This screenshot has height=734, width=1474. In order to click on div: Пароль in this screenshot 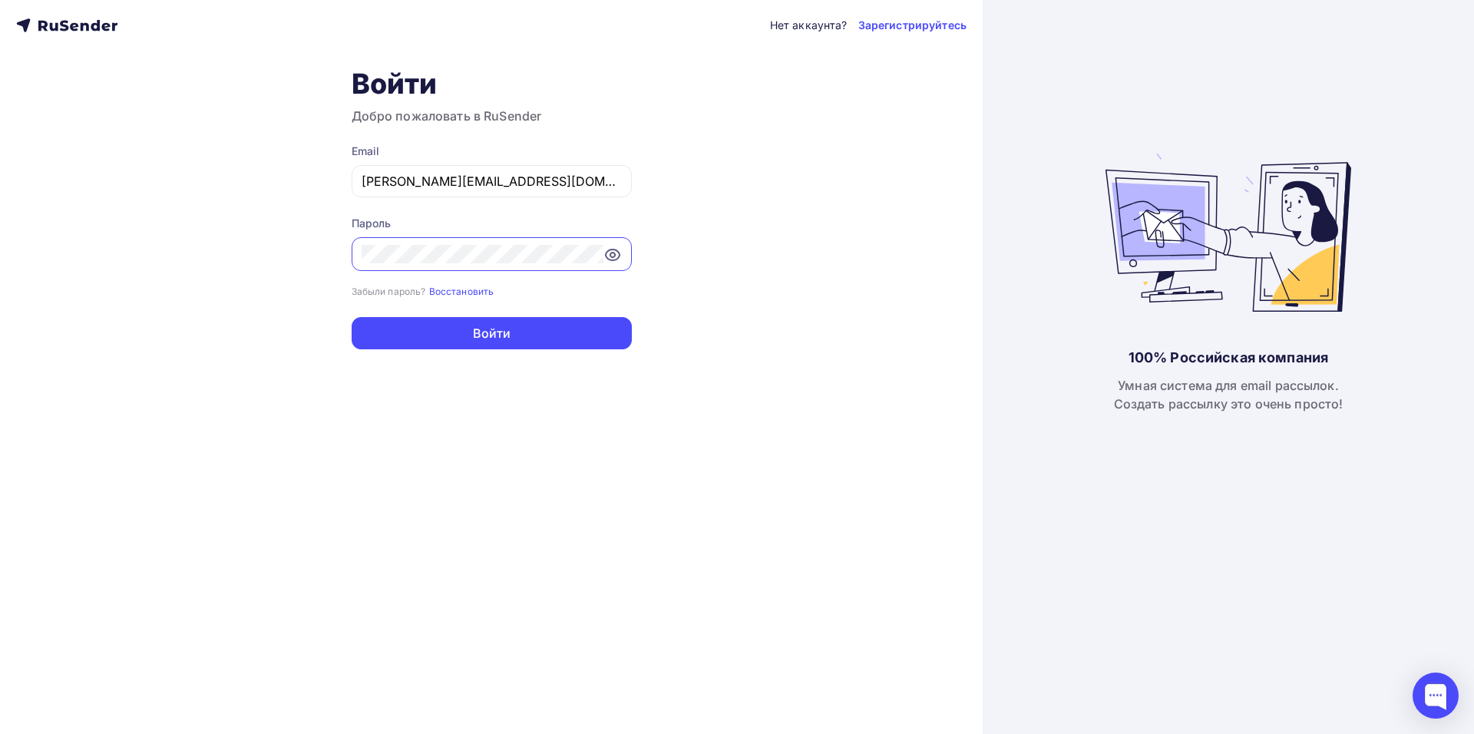, I will do `click(491, 223)`.